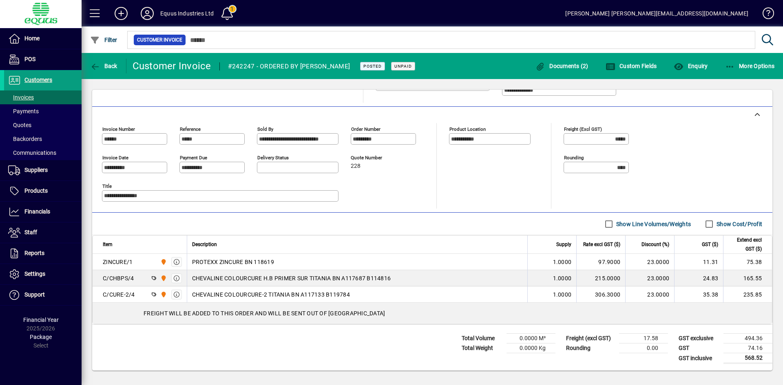  What do you see at coordinates (562, 66) in the screenshot?
I see `button: Documents (2)` at bounding box center [562, 66].